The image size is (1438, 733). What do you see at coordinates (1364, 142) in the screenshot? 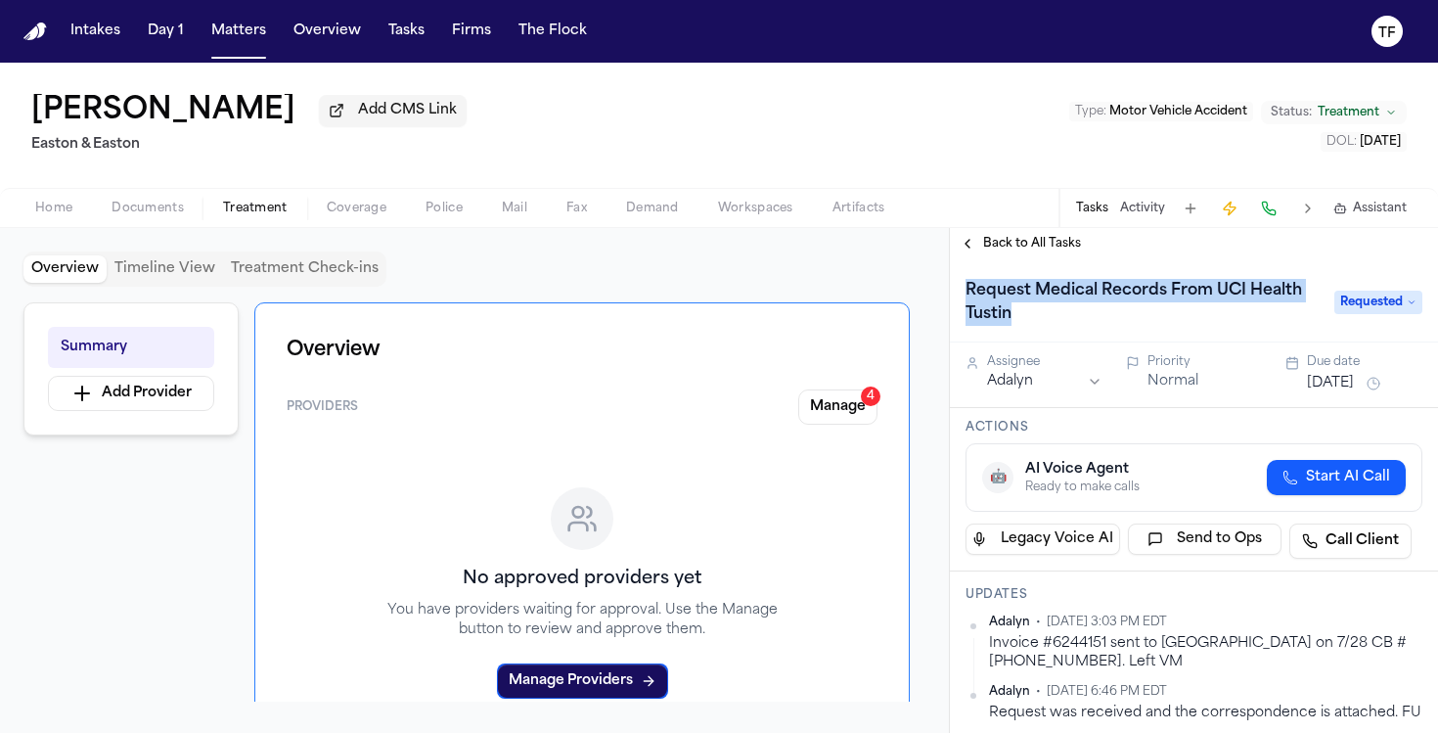
I see `button: Edit DOL: 2025-07-01` at bounding box center [1364, 142].